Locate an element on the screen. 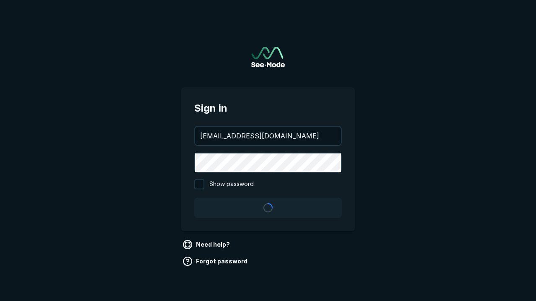 Image resolution: width=536 pixels, height=301 pixels. a: Forgot password is located at coordinates (216, 262).